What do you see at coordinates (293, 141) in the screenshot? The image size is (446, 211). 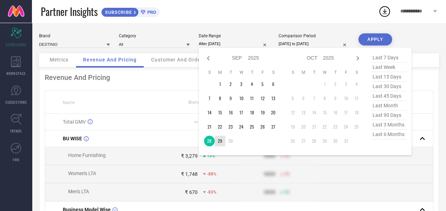 I see `td: Sun Oct 26 2025` at bounding box center [293, 141].